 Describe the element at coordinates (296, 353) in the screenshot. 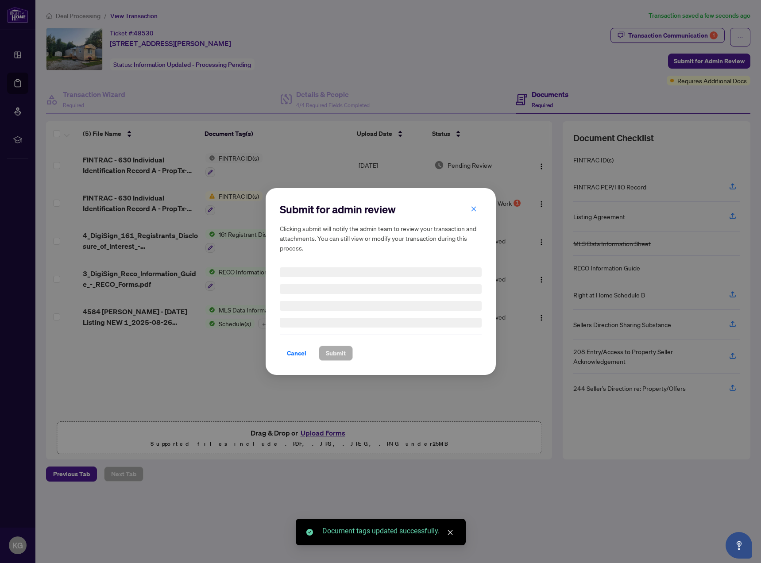

I see `span: Cancel` at that location.